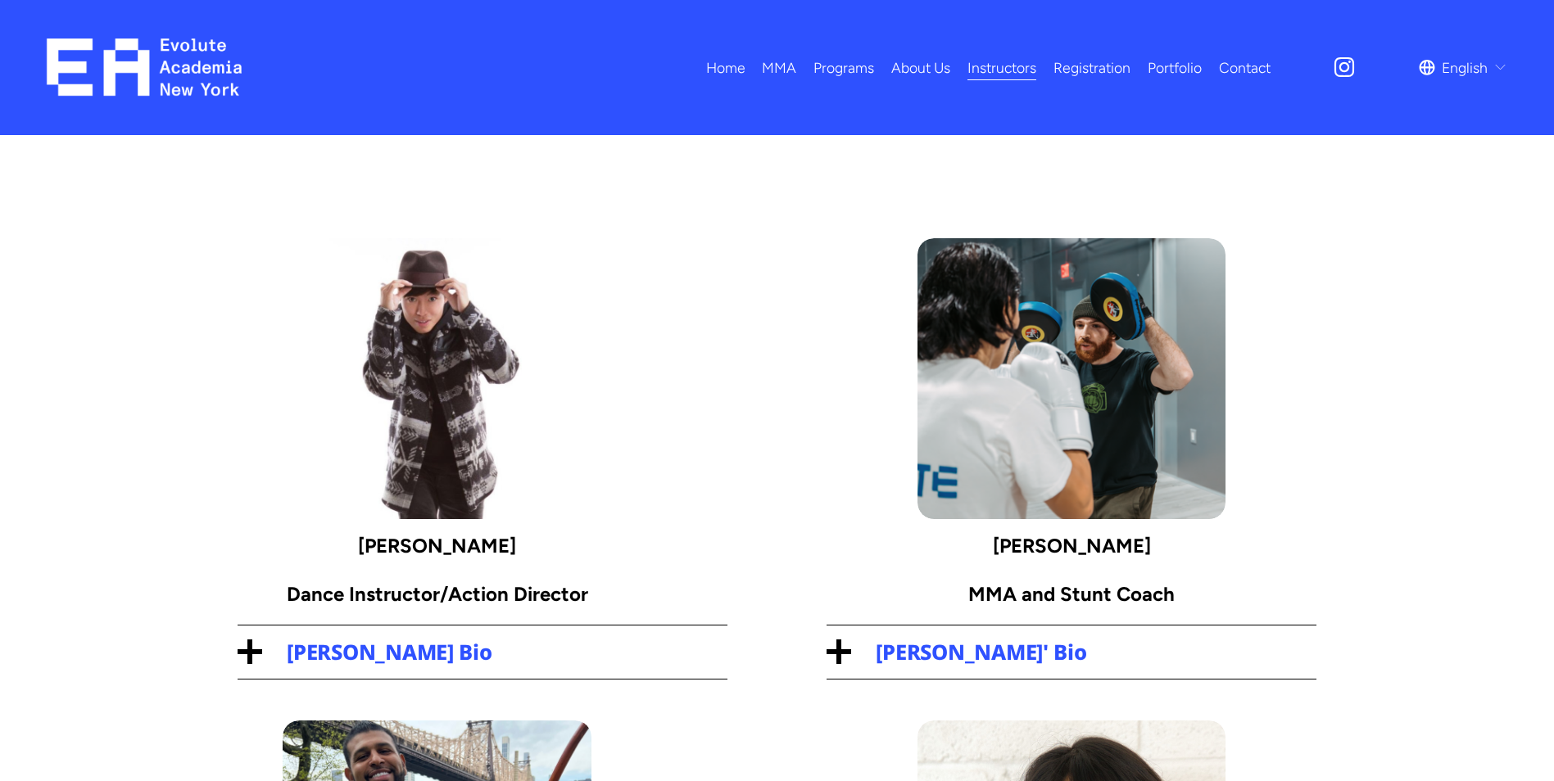 This screenshot has height=781, width=1554. Describe the element at coordinates (1071, 594) in the screenshot. I see `strong: MMA and Stunt Coach` at that location.